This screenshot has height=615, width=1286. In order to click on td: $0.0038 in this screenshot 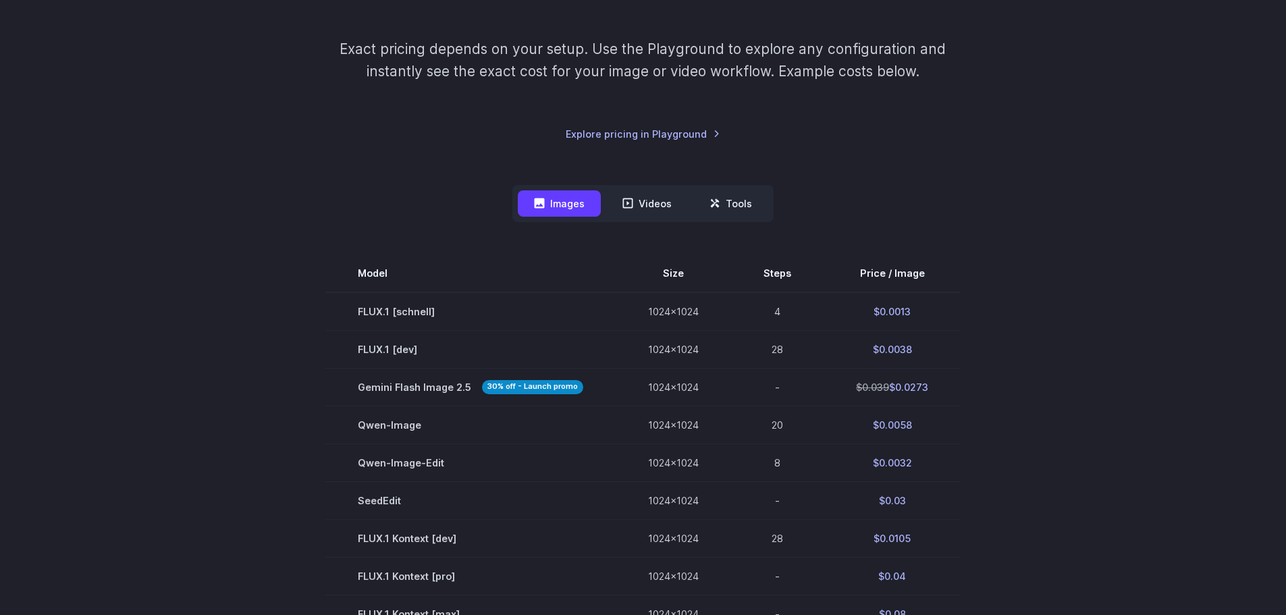, I will do `click(892, 349)`.